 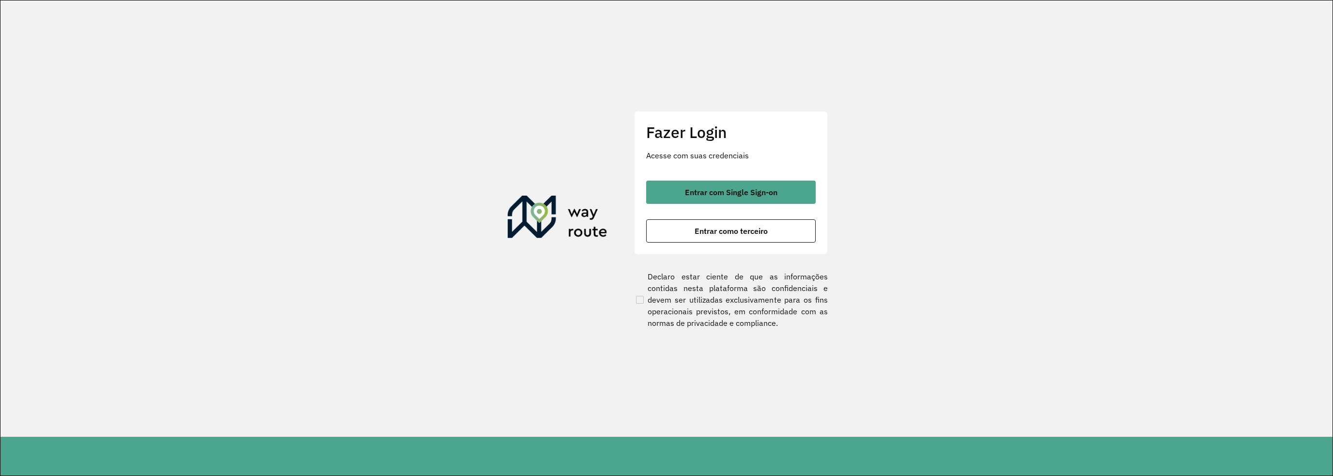 I want to click on img: Roteirizador AmbevTech, so click(x=558, y=219).